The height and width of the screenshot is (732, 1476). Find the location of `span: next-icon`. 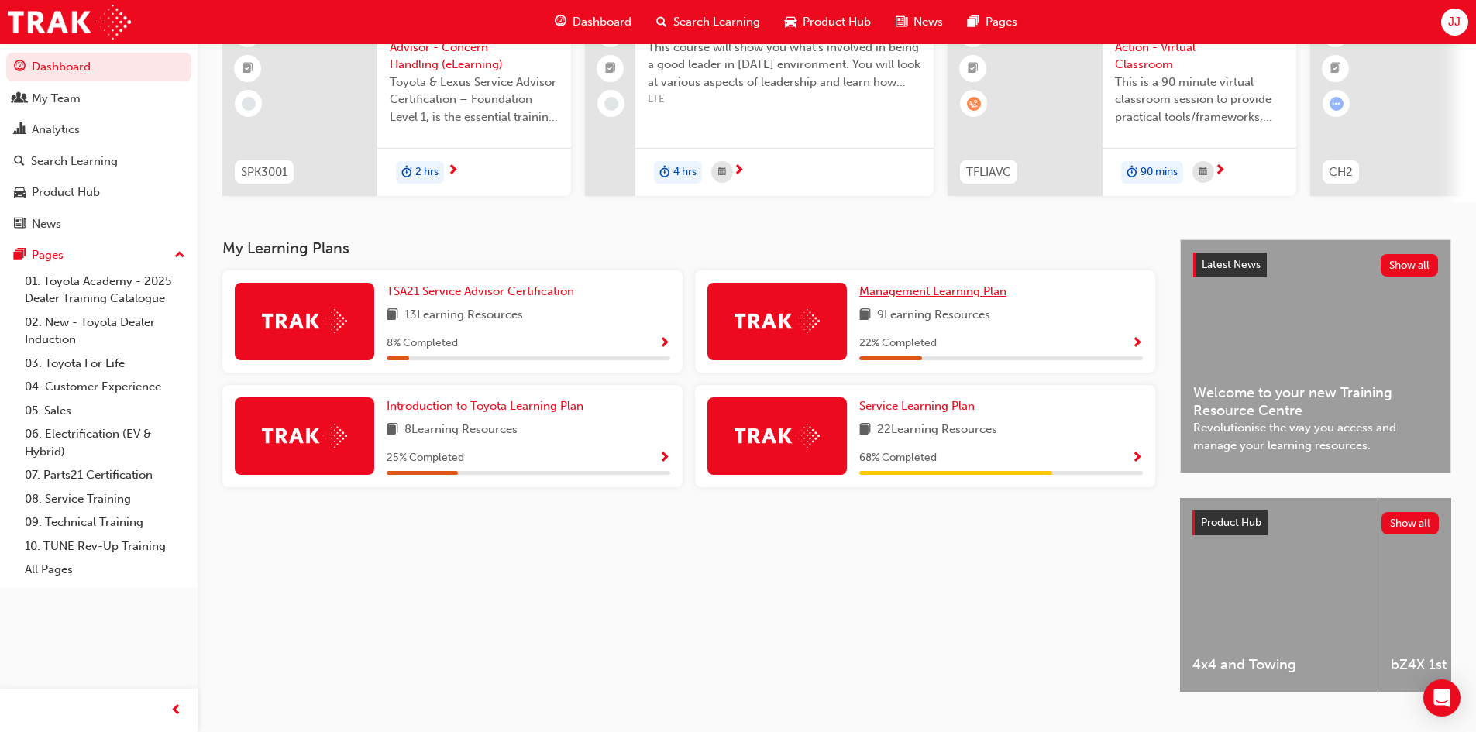

span: next-icon is located at coordinates (452, 171).